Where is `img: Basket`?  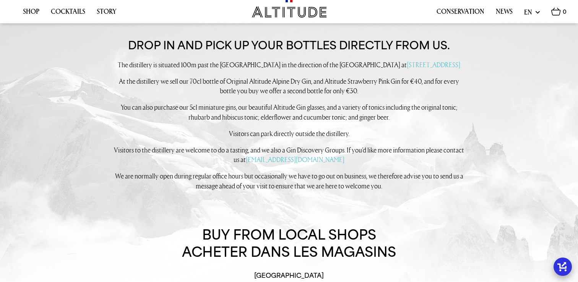 img: Basket is located at coordinates (556, 11).